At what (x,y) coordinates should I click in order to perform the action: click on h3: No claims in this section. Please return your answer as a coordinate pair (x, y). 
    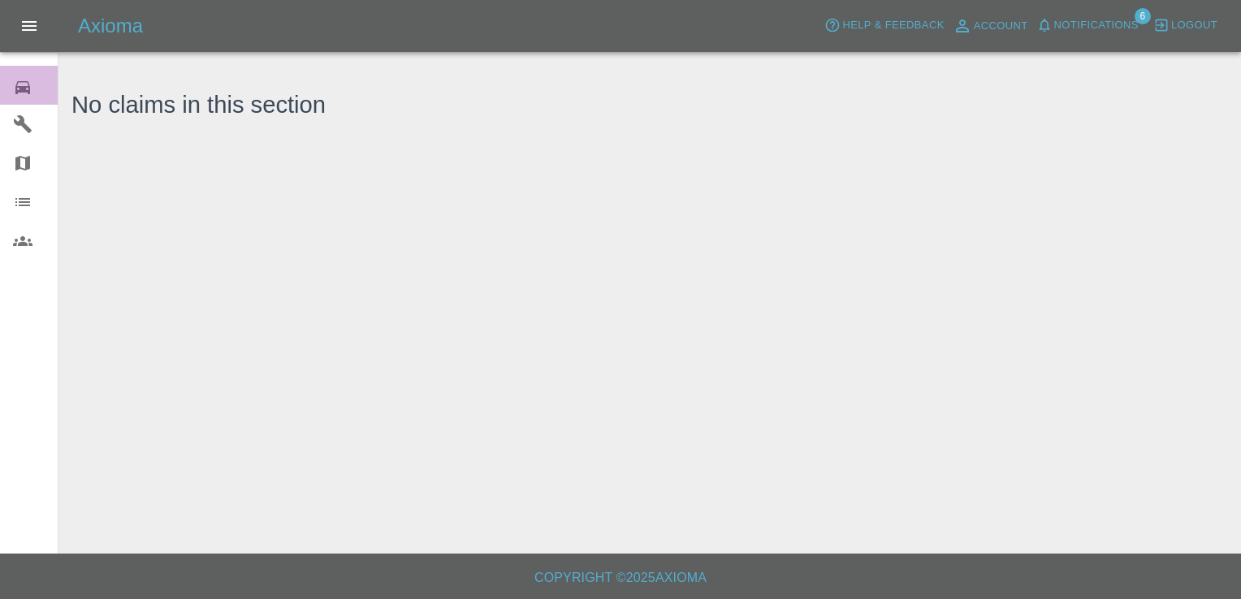
    Looking at the image, I should click on (198, 106).